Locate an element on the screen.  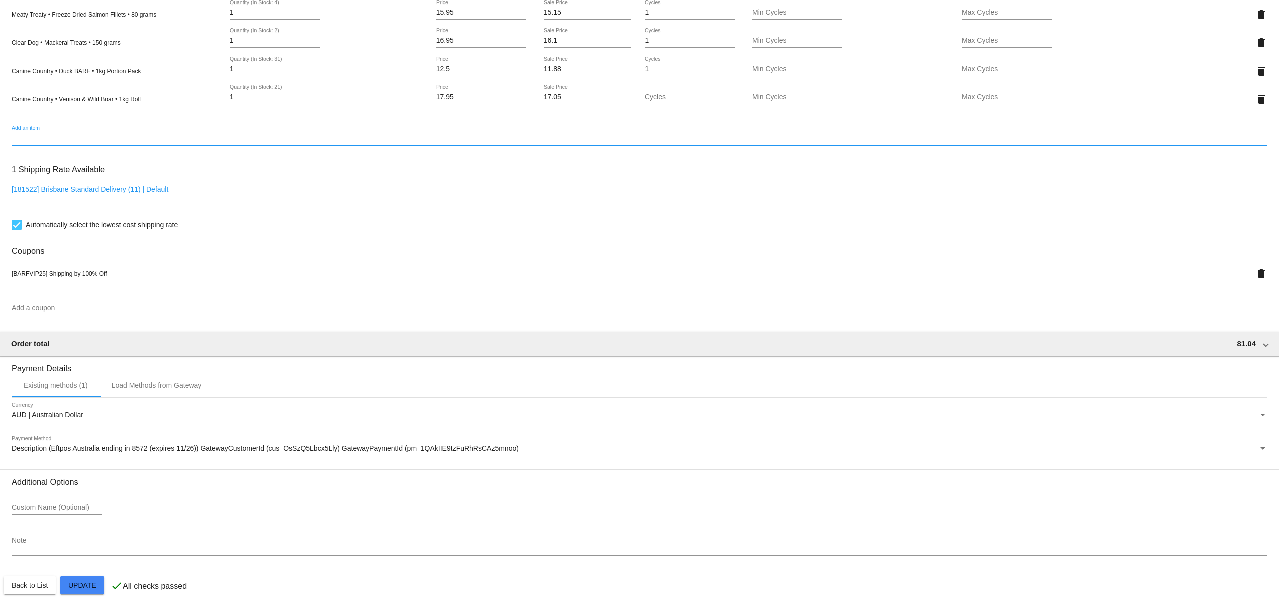
span: 81.04 is located at coordinates (1246, 343).